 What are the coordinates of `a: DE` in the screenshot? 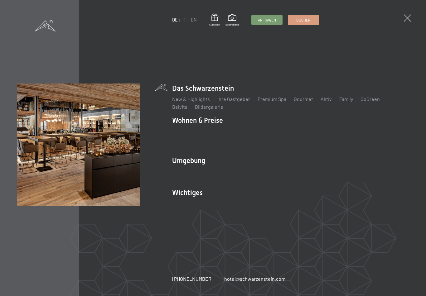 It's located at (175, 20).